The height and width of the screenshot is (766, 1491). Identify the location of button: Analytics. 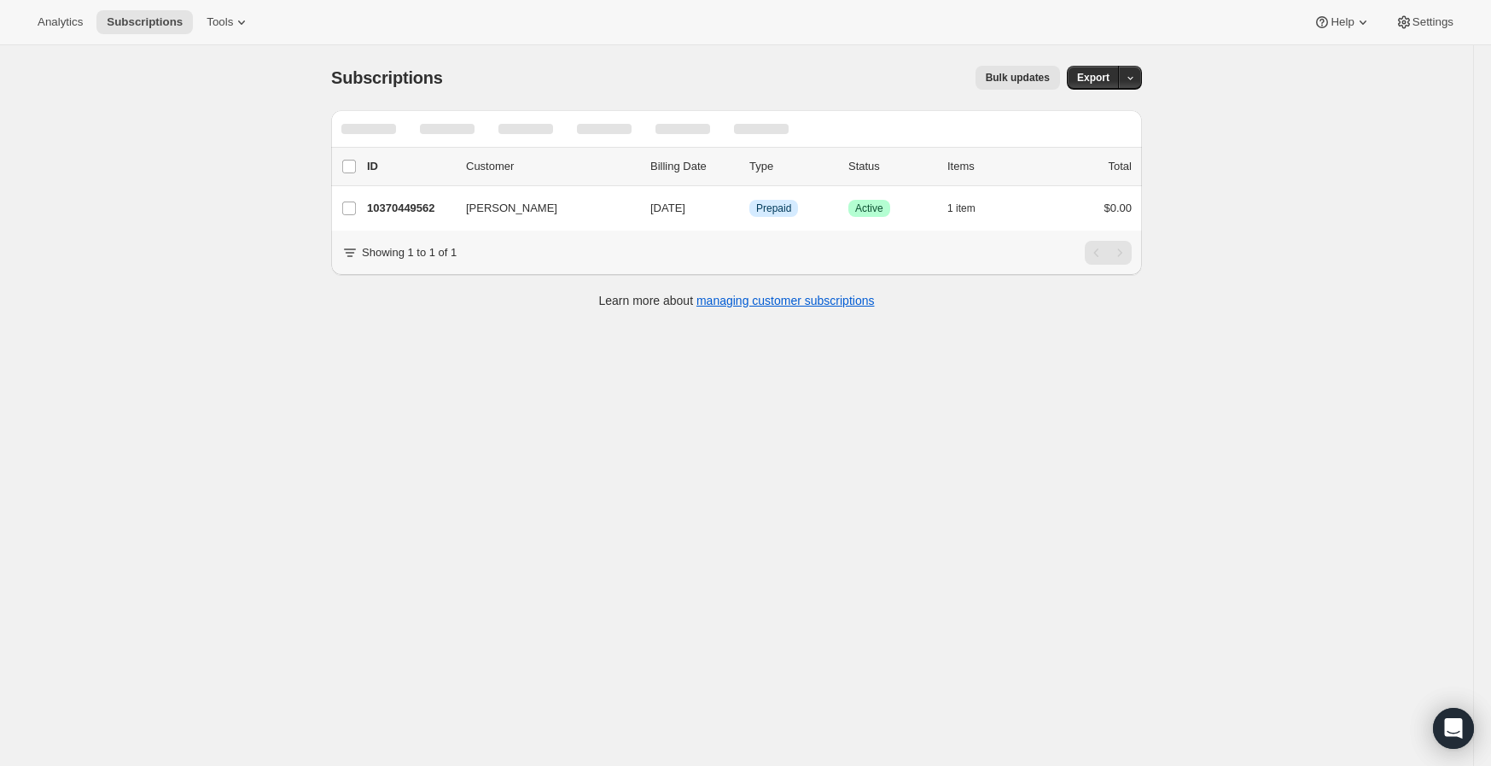
(60, 22).